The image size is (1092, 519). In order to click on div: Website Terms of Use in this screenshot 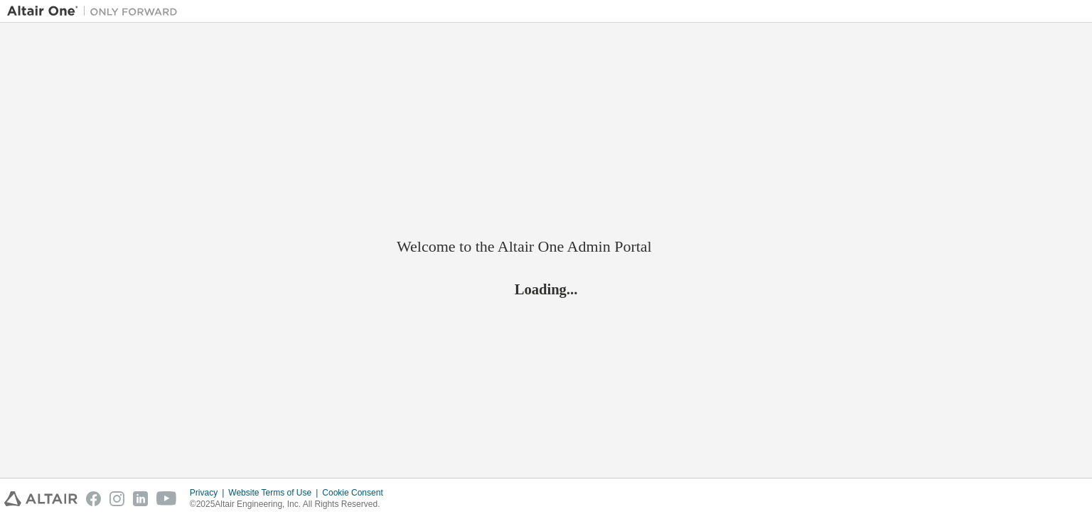, I will do `click(275, 493)`.